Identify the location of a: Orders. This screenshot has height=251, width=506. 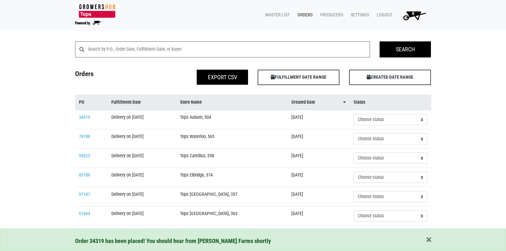
(303, 15).